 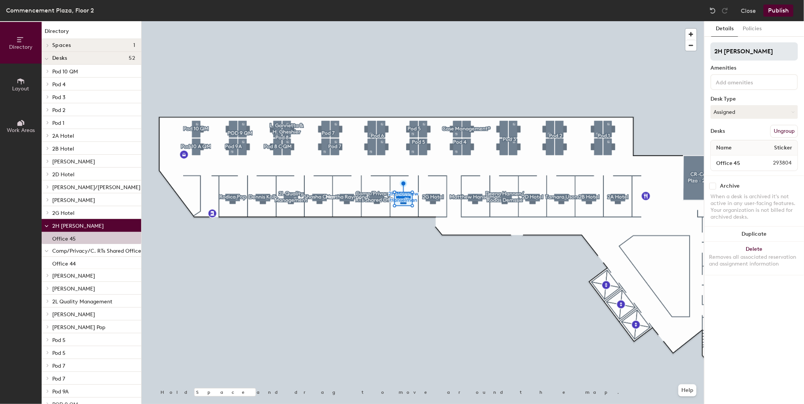 I want to click on button: Policies, so click(x=752, y=29).